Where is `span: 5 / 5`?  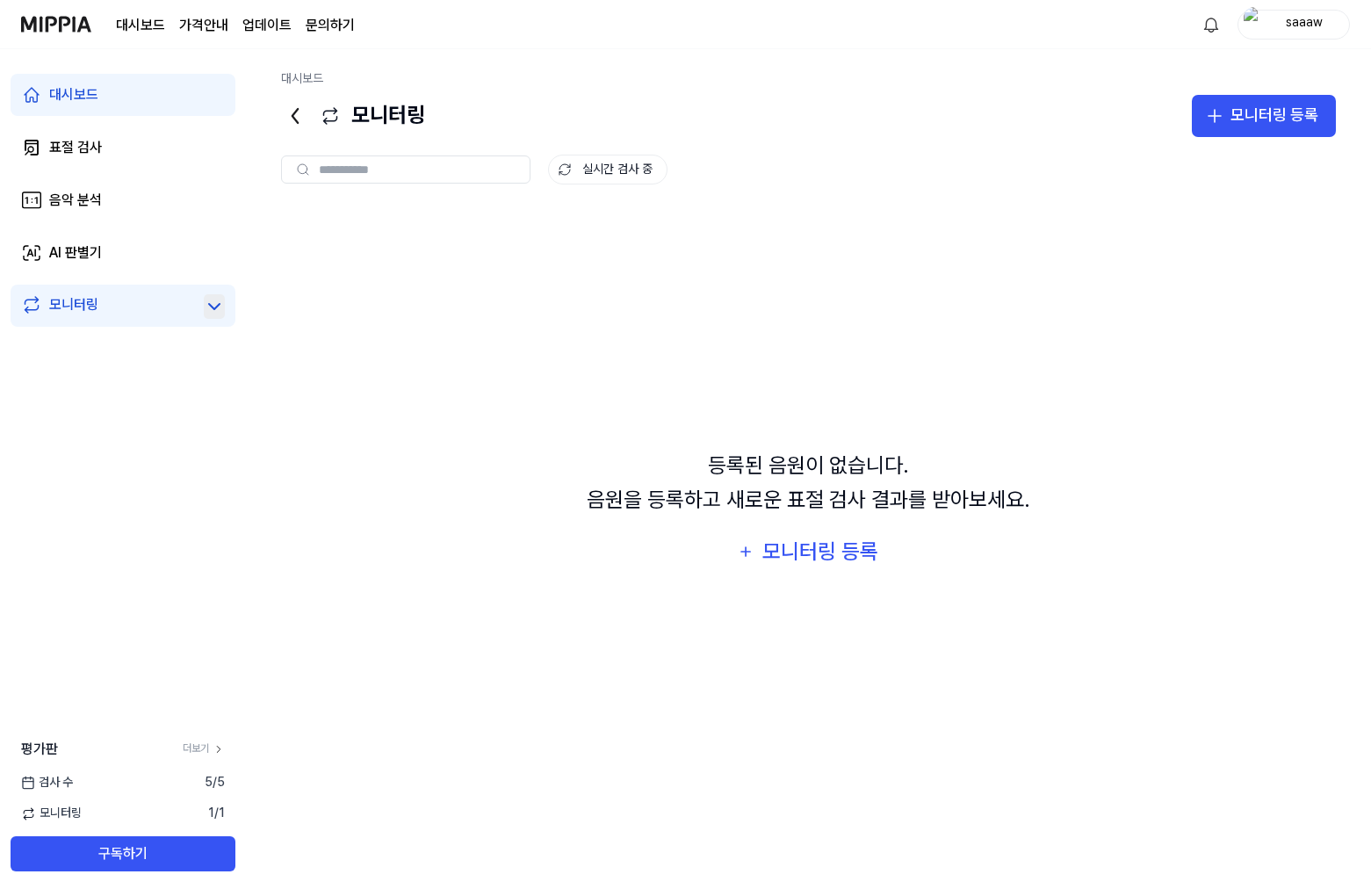
span: 5 / 5 is located at coordinates (215, 782).